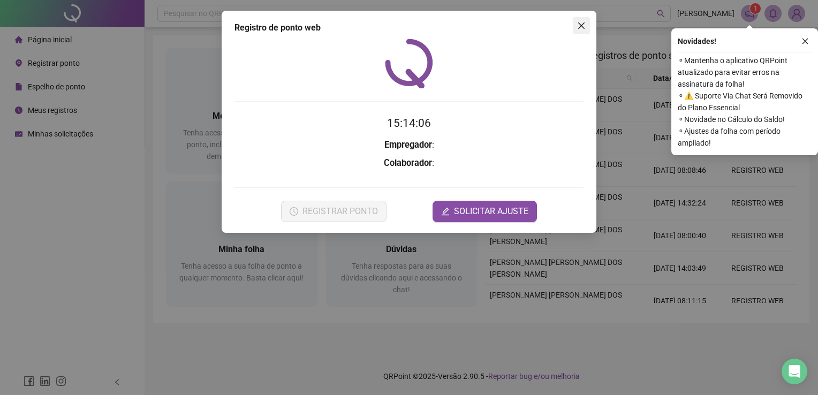 The height and width of the screenshot is (395, 818). Describe the element at coordinates (445, 211) in the screenshot. I see `span: edit` at that location.